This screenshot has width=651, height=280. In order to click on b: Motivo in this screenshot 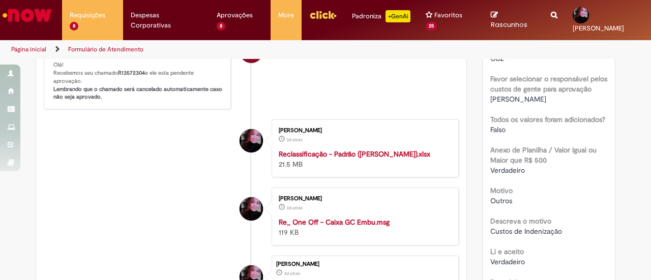, I will do `click(501, 191)`.